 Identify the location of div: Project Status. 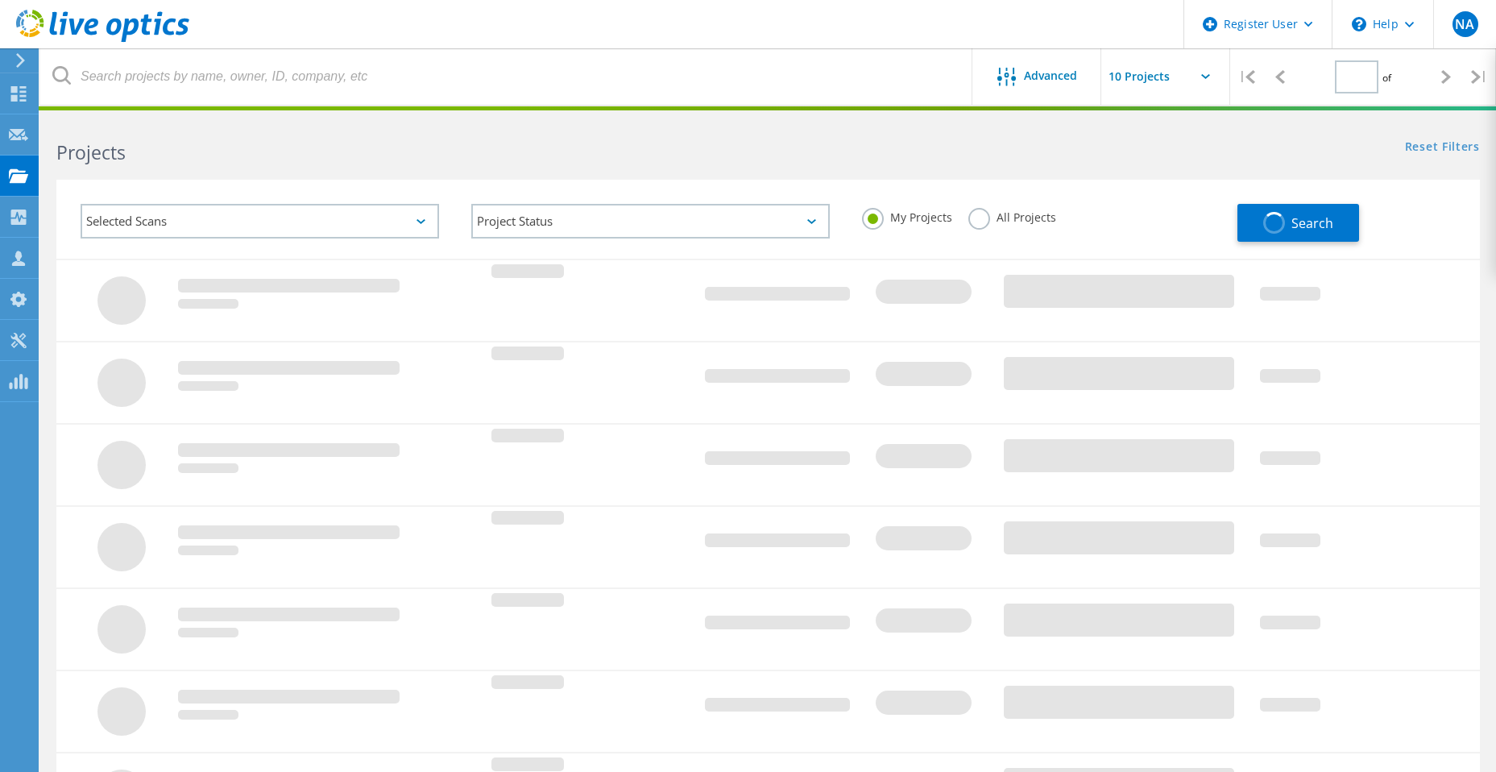
(650, 221).